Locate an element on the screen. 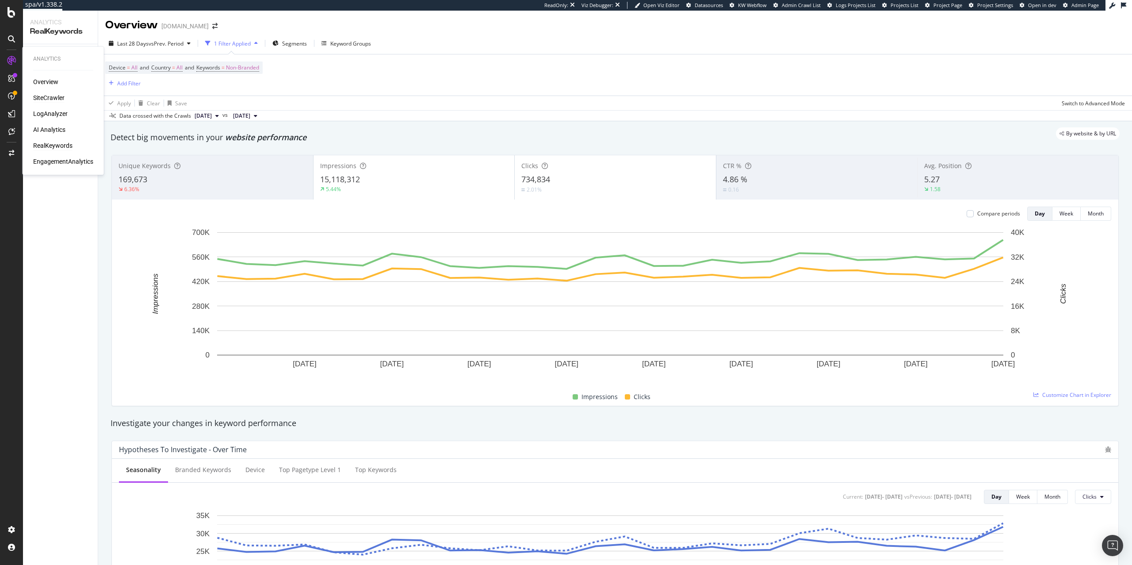 This screenshot has height=565, width=1132. span: All is located at coordinates (179, 68).